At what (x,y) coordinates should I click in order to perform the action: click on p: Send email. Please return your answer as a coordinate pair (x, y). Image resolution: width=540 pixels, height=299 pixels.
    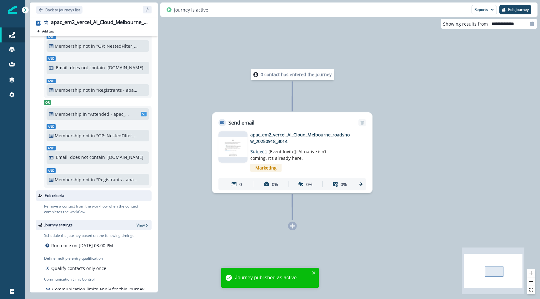
    Looking at the image, I should click on (241, 123).